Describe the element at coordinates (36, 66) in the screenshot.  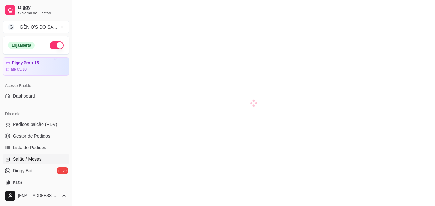
I see `a: Diggy Pro + 15até 05/10` at that location.